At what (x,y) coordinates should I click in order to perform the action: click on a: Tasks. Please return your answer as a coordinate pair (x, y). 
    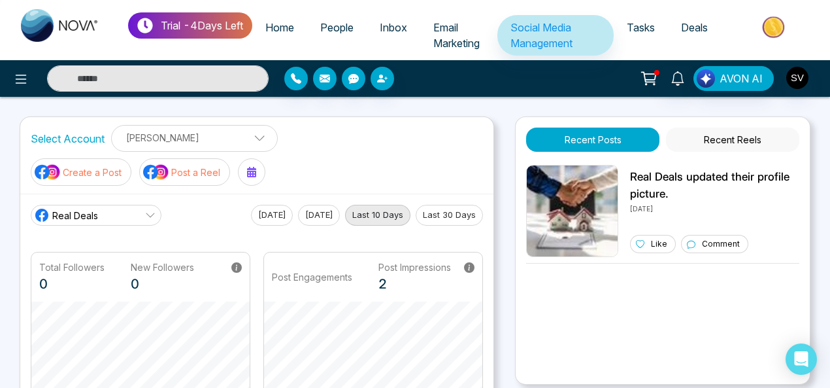
    Looking at the image, I should click on (640, 27).